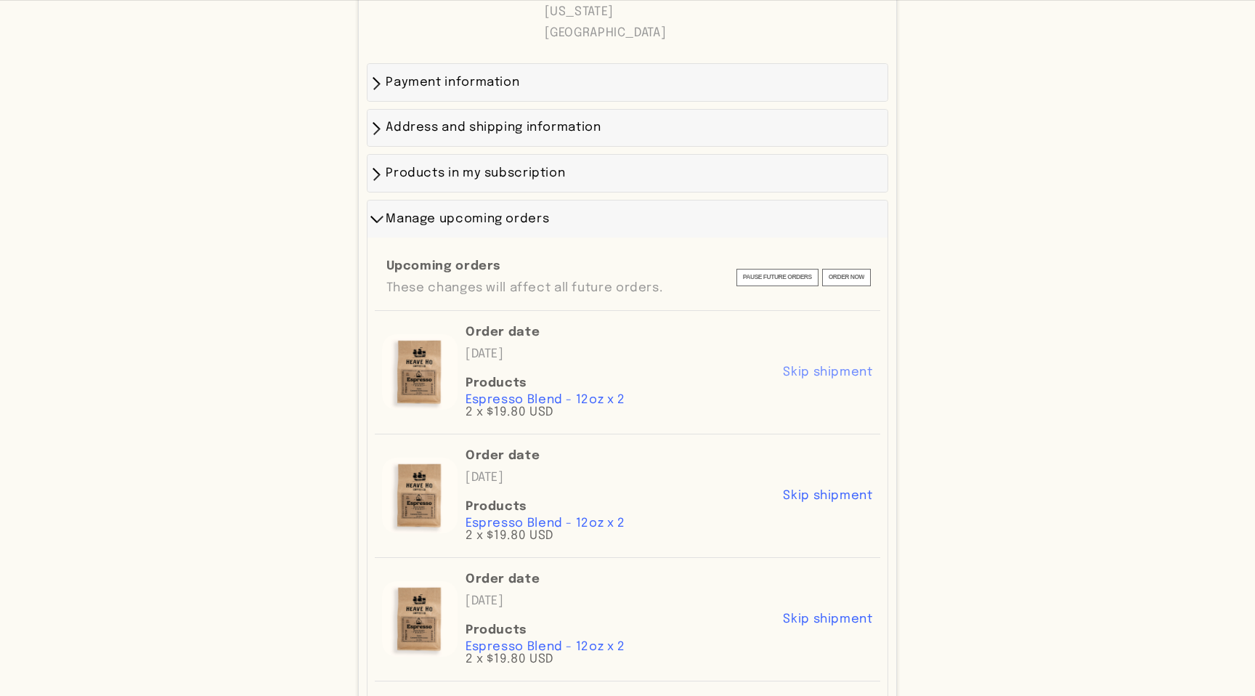  What do you see at coordinates (777, 277) in the screenshot?
I see `button: Pause future orders` at bounding box center [777, 277].